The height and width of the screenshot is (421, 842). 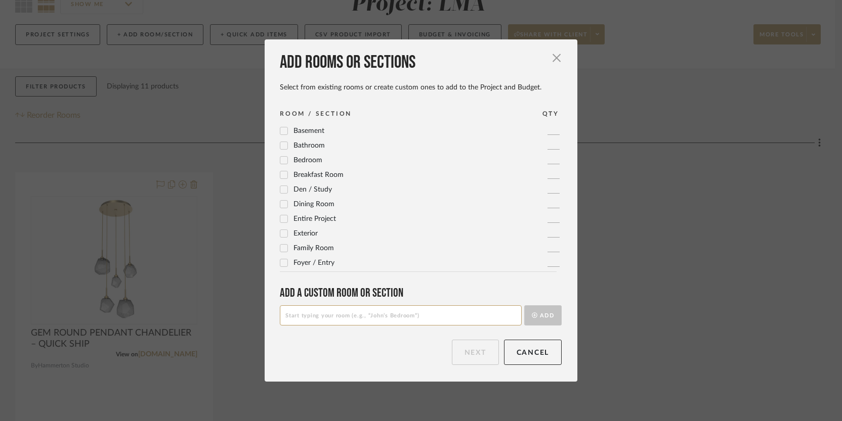 What do you see at coordinates (420, 293) in the screenshot?
I see `div: Add a Custom room or Section` at bounding box center [420, 293].